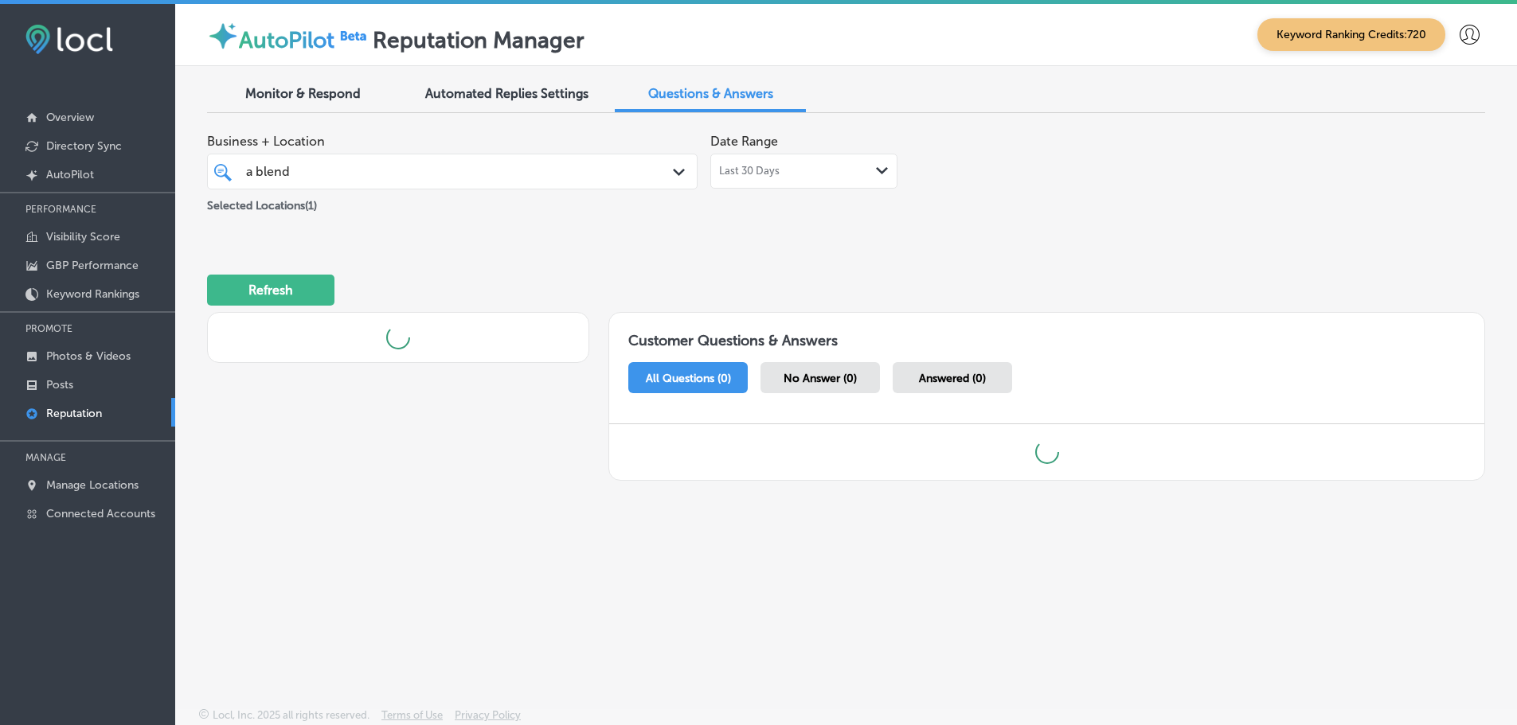  What do you see at coordinates (749, 171) in the screenshot?
I see `span: Last 30 Days` at bounding box center [749, 171].